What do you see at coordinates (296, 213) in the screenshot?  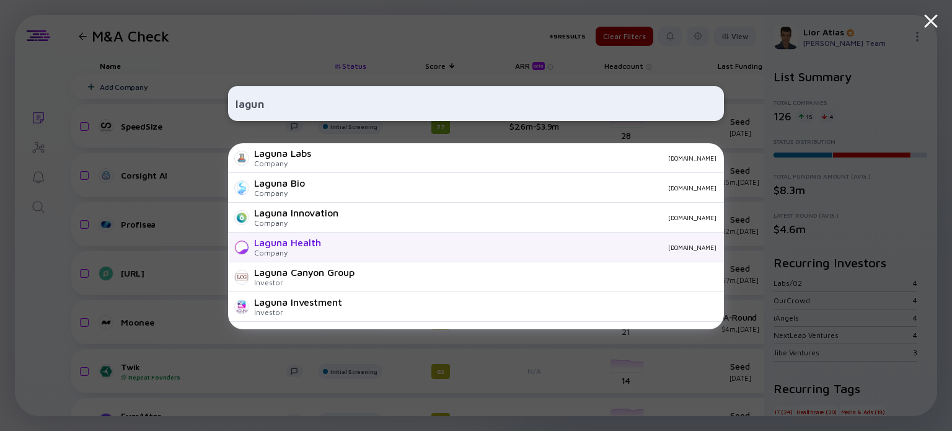 I see `div: Laguna Innovation` at bounding box center [296, 213].